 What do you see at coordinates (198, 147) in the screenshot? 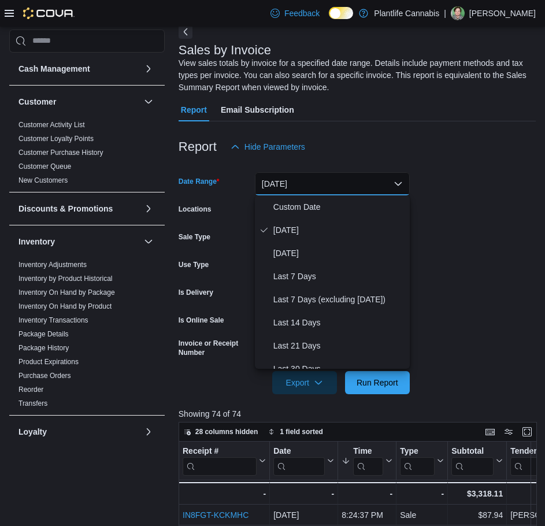
I see `h3: Report` at bounding box center [198, 147].